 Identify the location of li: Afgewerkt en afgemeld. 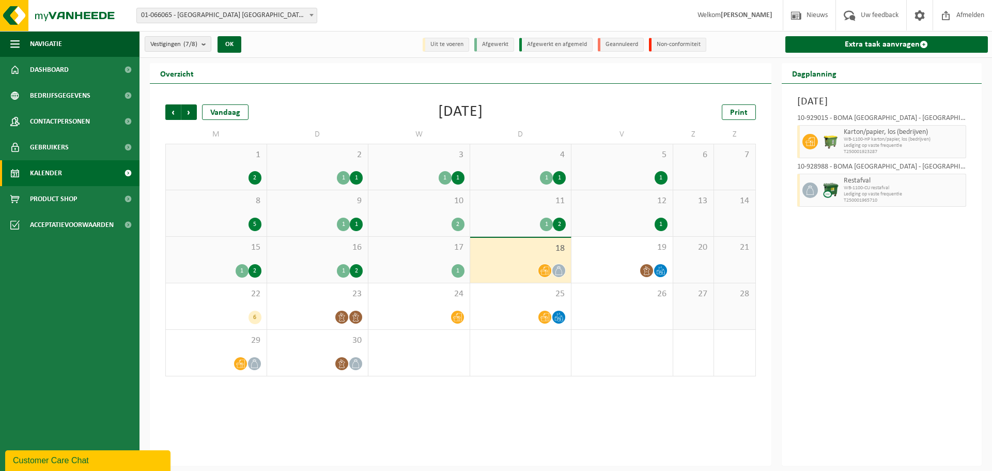
(556, 44).